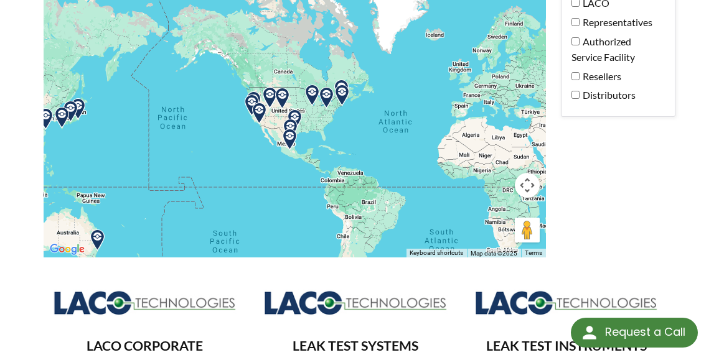  Describe the element at coordinates (575, 22) in the screenshot. I see `input: Representatives` at that location.